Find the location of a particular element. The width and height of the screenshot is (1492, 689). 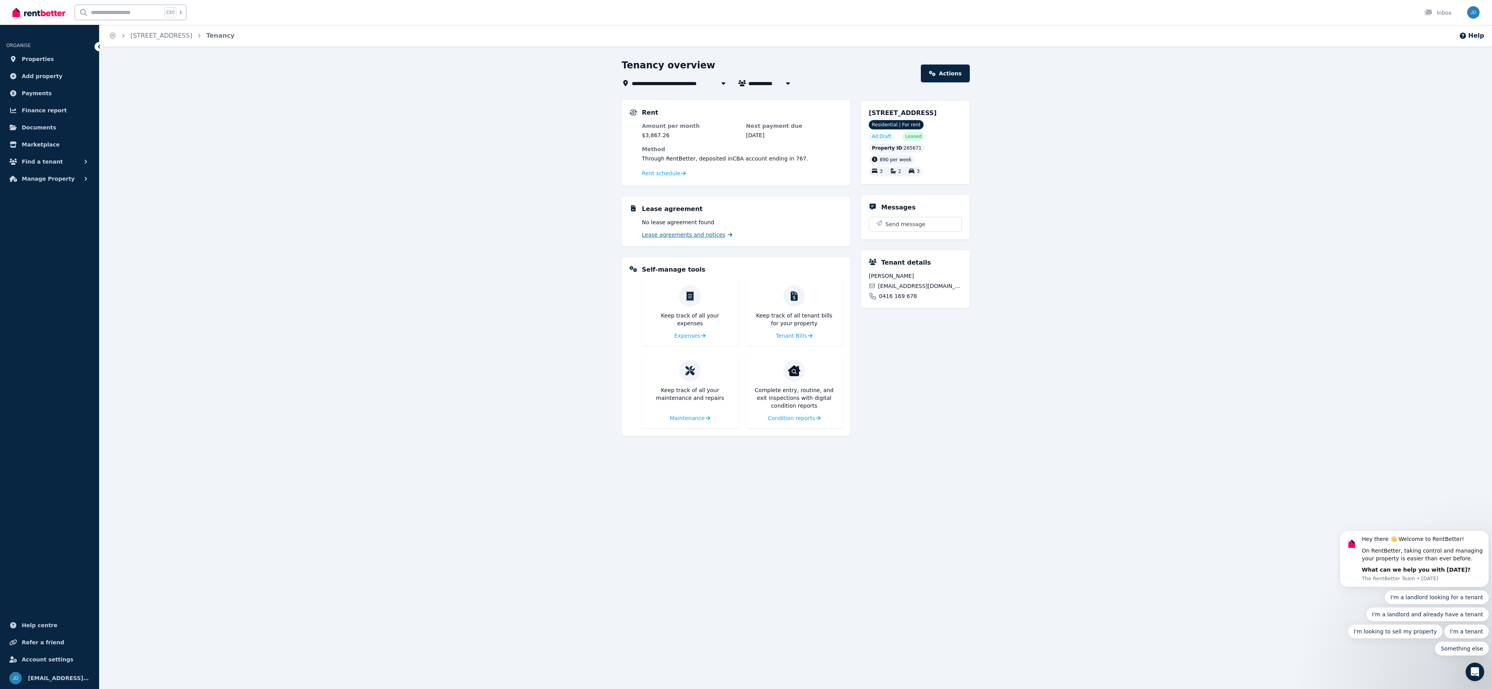

a: Condition reports is located at coordinates (794, 418).